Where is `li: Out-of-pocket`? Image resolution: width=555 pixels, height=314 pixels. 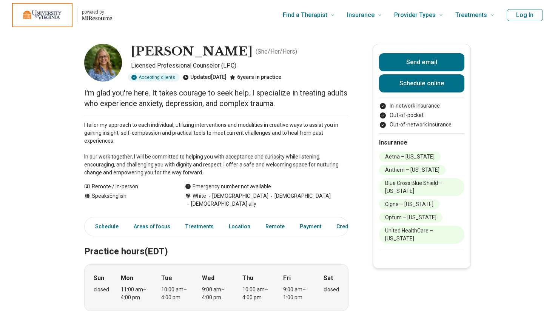
li: Out-of-pocket is located at coordinates (421, 115).